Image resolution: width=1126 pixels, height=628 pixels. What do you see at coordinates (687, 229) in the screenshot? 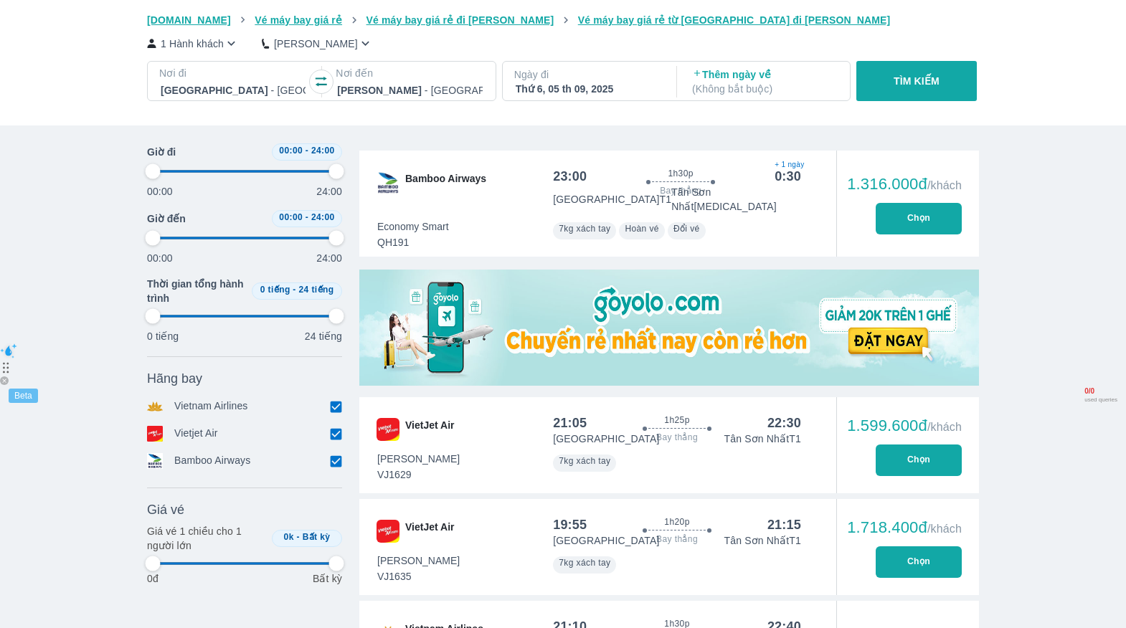
I see `span: Đổi vé` at bounding box center [687, 229].